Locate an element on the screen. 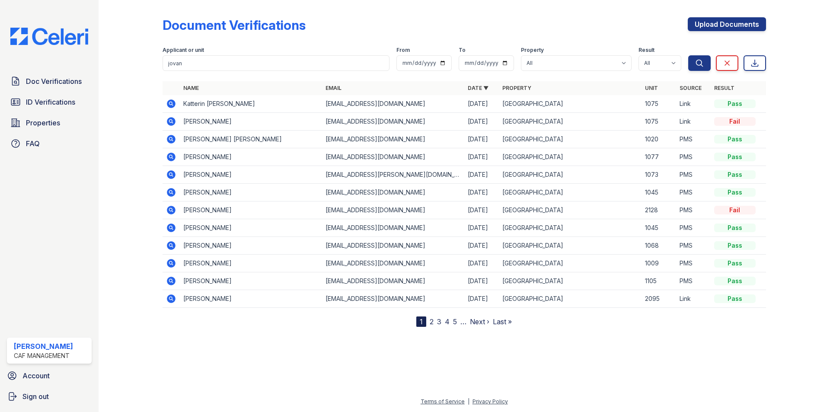  a: ID Verifications is located at coordinates (49, 102).